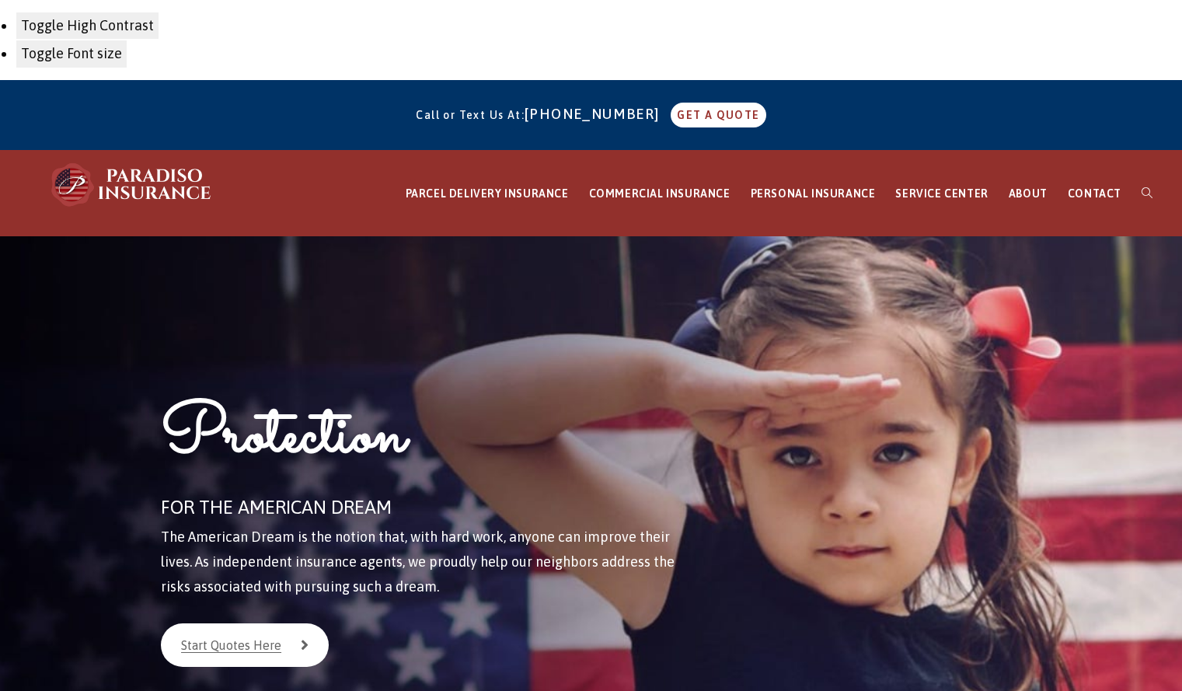 This screenshot has width=1182, height=691. I want to click on a: GET A QUOTE, so click(718, 115).